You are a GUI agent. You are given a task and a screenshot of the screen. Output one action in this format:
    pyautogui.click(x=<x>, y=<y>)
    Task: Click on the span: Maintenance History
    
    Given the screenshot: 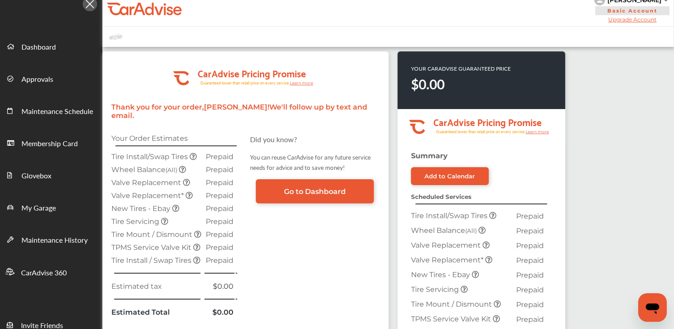 What is the action you would take?
    pyautogui.click(x=55, y=241)
    